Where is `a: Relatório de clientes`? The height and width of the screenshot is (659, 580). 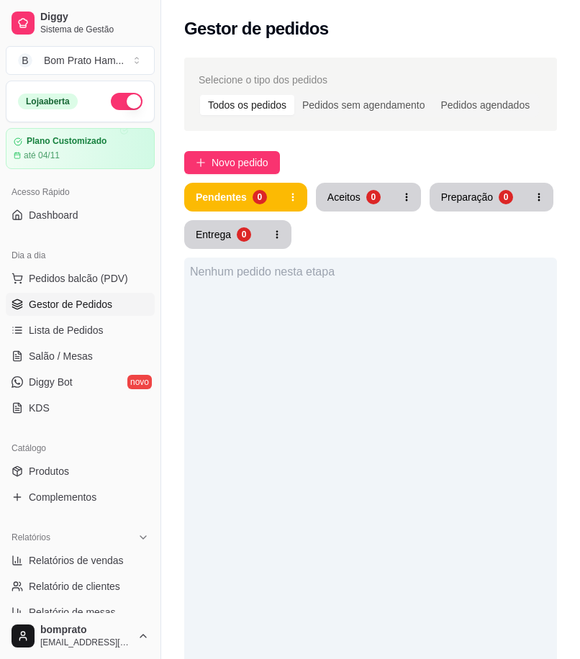
a: Relatório de clientes is located at coordinates (80, 587).